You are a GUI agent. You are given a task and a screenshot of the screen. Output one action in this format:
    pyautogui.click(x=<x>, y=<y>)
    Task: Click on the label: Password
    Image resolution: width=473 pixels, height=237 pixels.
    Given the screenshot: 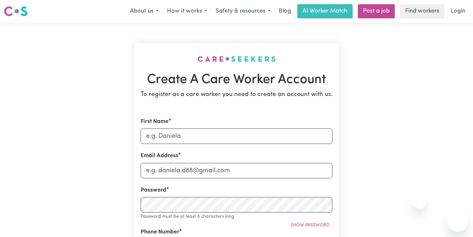 What is the action you would take?
    pyautogui.click(x=153, y=190)
    